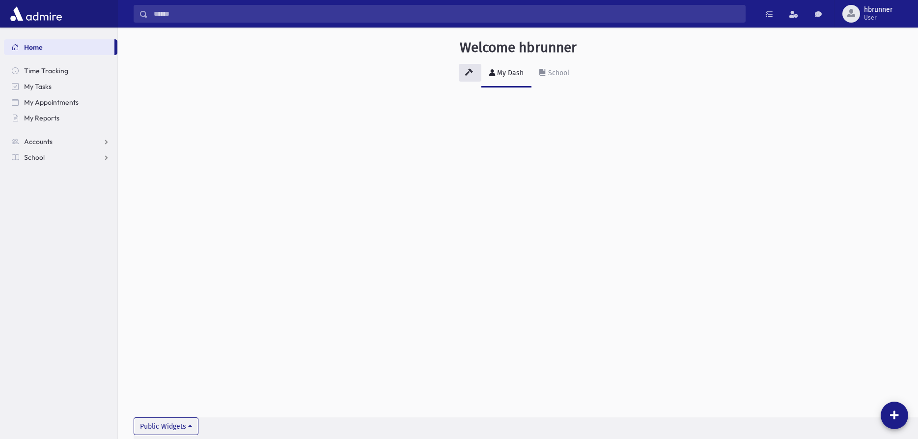  I want to click on span: User, so click(878, 18).